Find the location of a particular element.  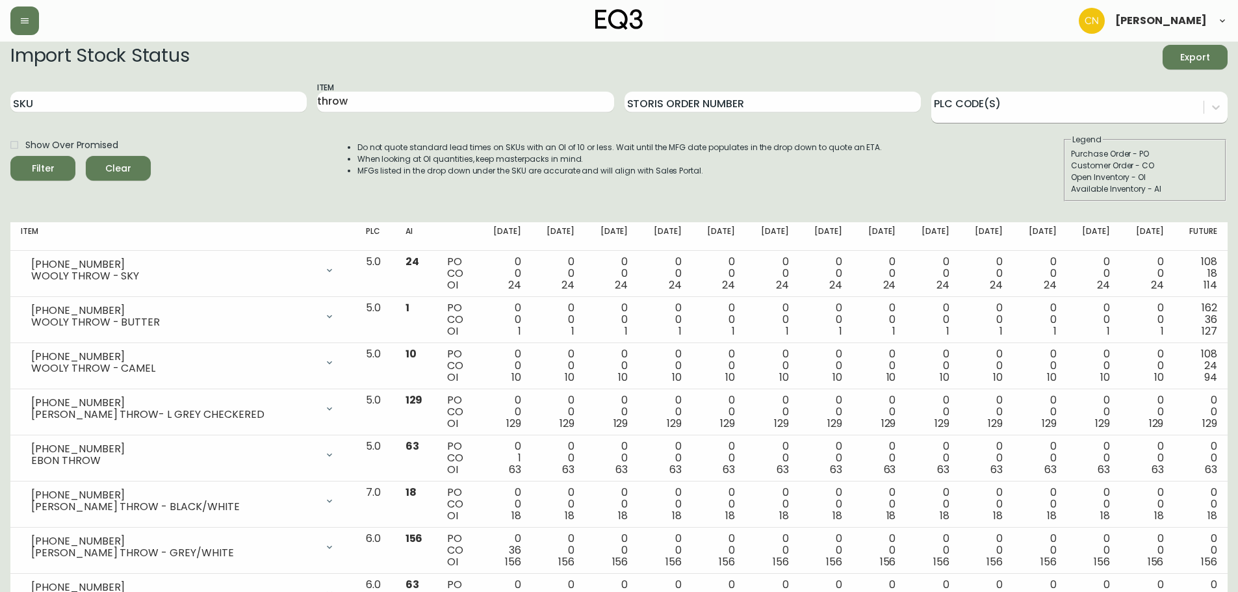

th: Future is located at coordinates (1200, 236).